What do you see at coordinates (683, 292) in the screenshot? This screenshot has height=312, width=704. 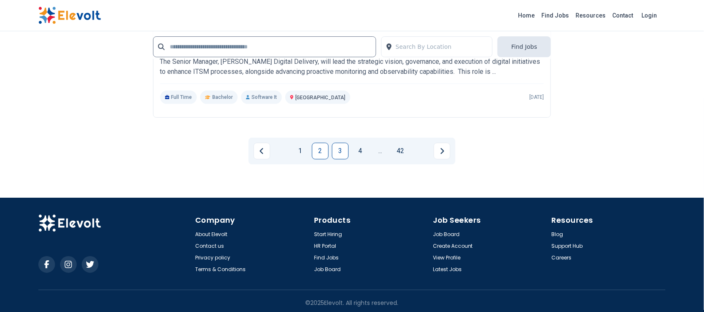 I see `div: Chat Widget` at bounding box center [683, 292].